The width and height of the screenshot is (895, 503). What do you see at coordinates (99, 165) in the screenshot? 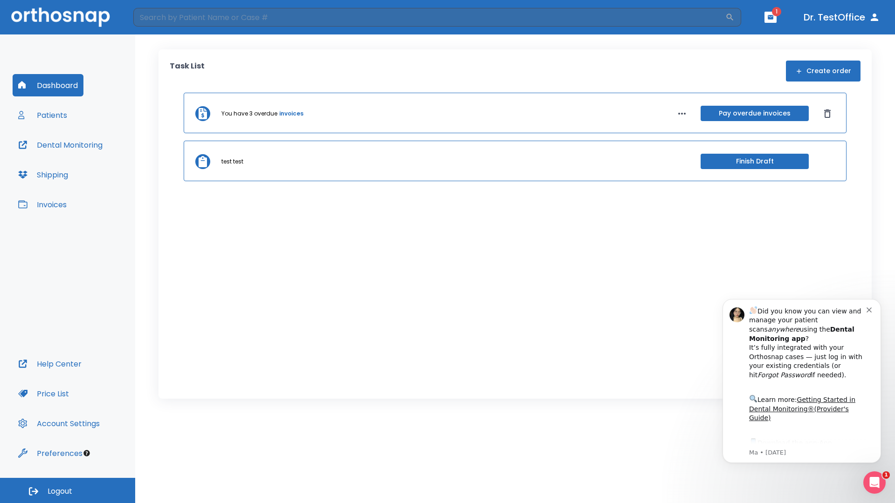
I see `p: Message from Ma, sent 10w ago` at bounding box center [99, 165].